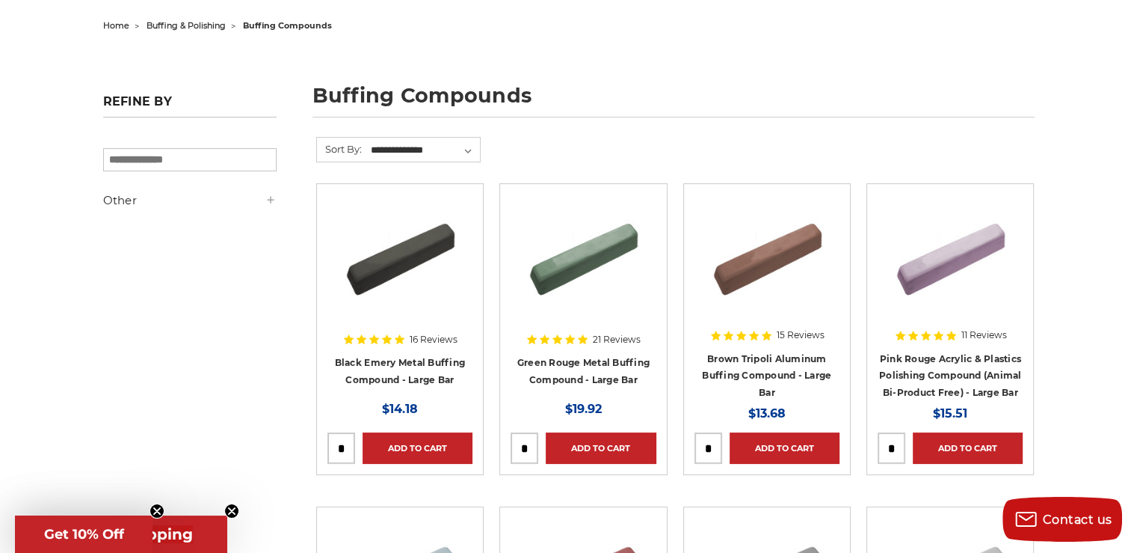 The image size is (1137, 553). Describe the element at coordinates (84, 534) in the screenshot. I see `div: Get 10% OffClose teaser` at that location.